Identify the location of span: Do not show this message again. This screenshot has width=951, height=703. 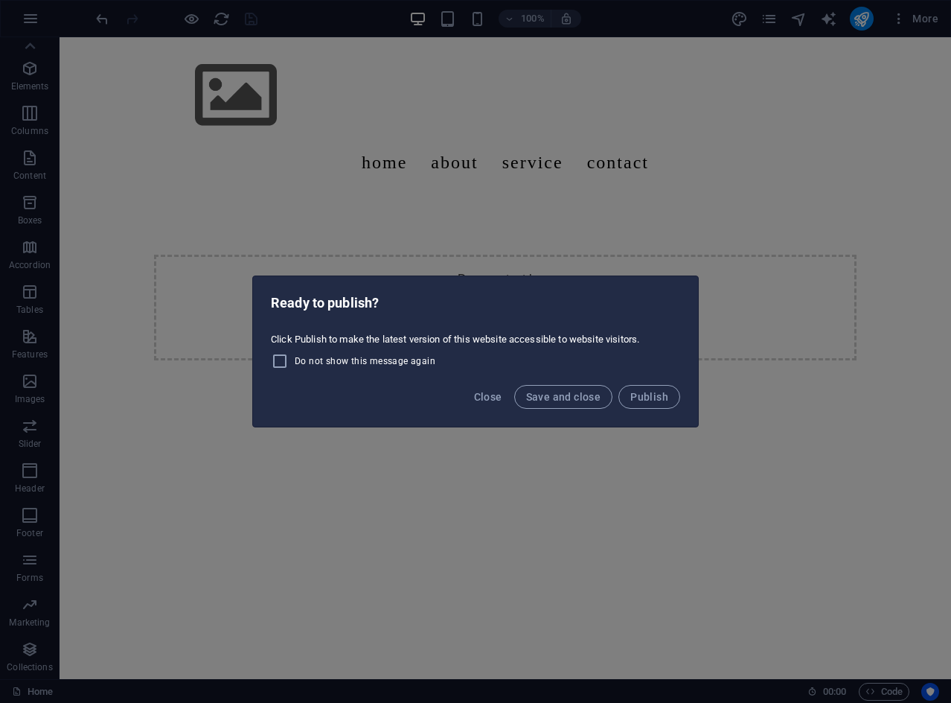
(365, 361).